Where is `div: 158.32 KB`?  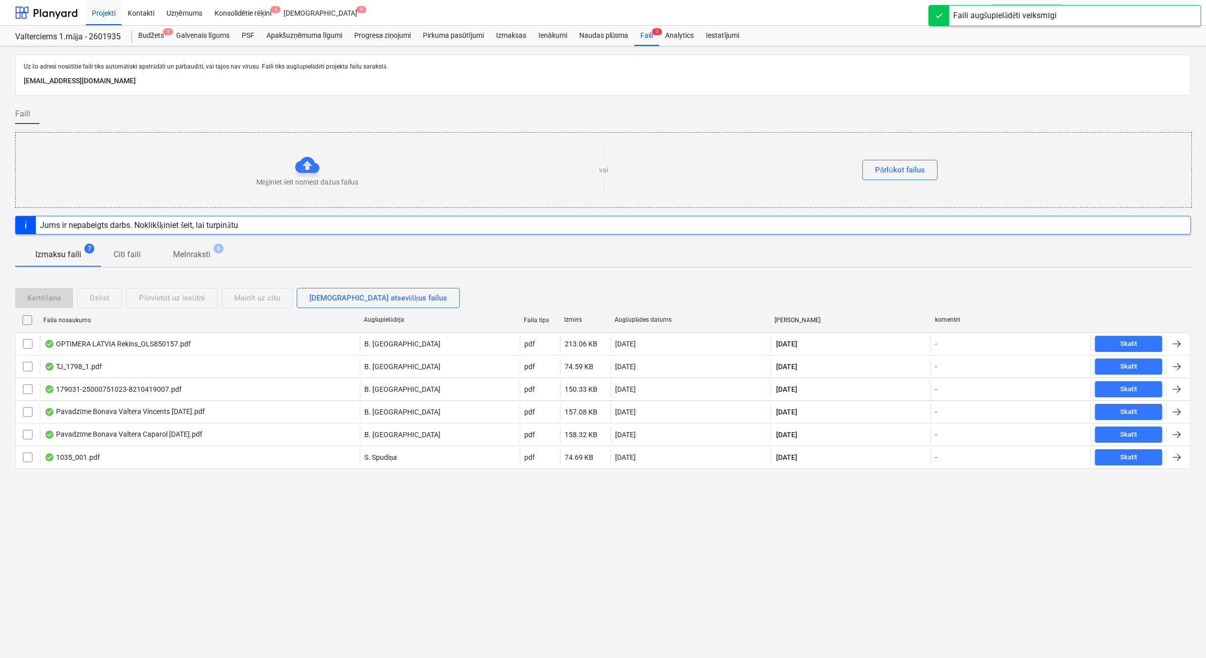 div: 158.32 KB is located at coordinates (581, 435).